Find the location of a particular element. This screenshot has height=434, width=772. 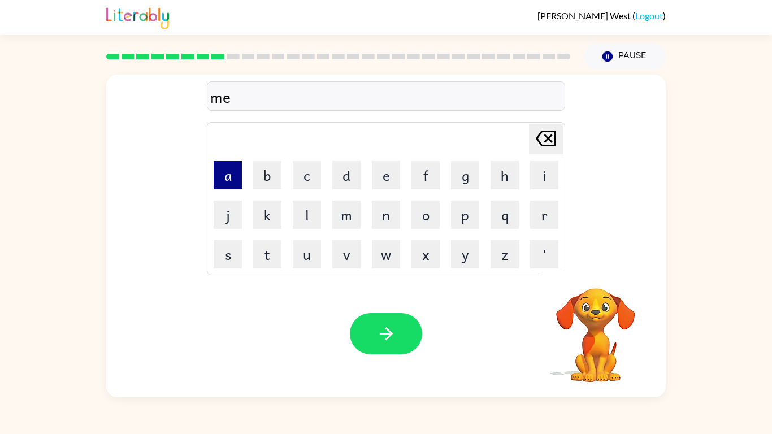

button: d is located at coordinates (346, 175).